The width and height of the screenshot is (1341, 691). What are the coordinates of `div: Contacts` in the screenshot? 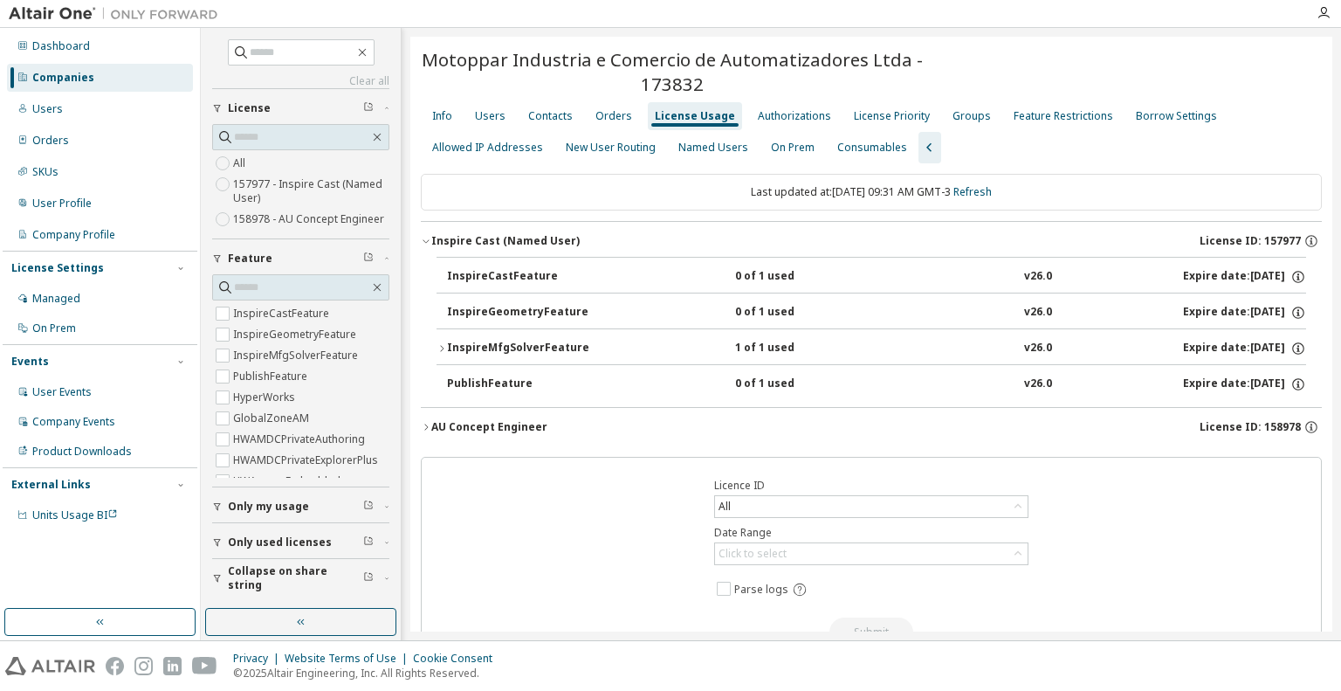 It's located at (550, 116).